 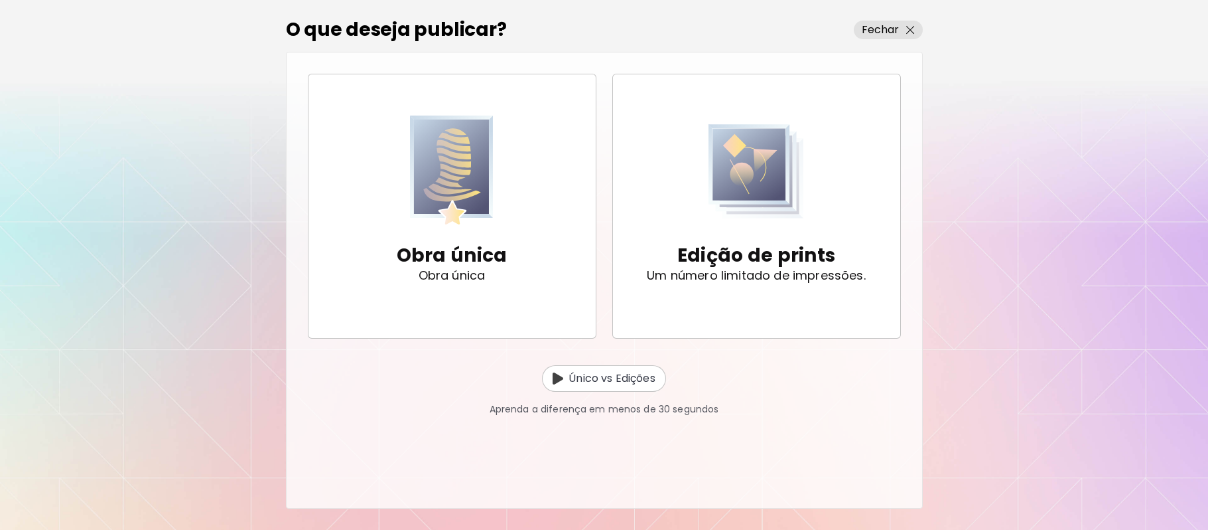 What do you see at coordinates (452, 206) in the screenshot?
I see `button: Unique ArtworkObra únicaObra única` at bounding box center [452, 206].